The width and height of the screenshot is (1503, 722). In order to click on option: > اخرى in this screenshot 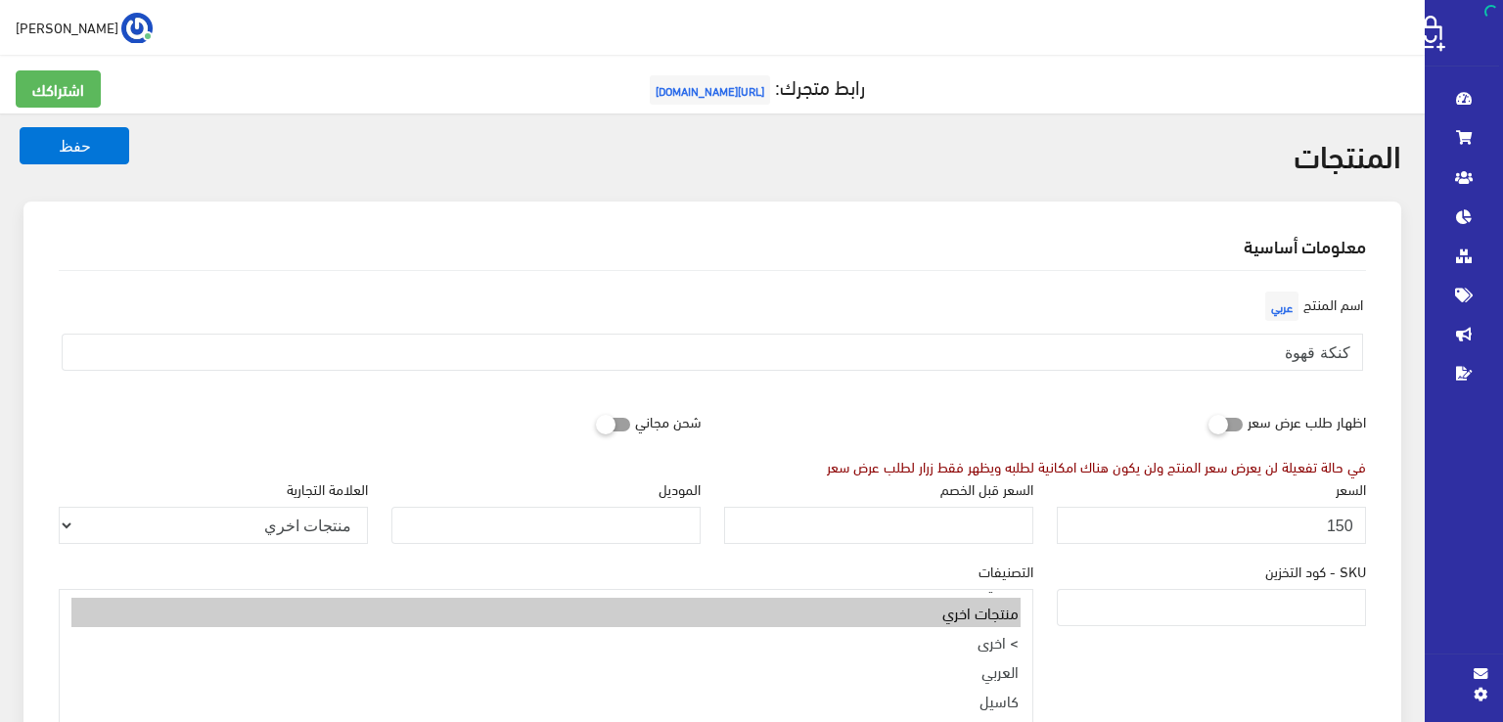, I will do `click(546, 642)`.